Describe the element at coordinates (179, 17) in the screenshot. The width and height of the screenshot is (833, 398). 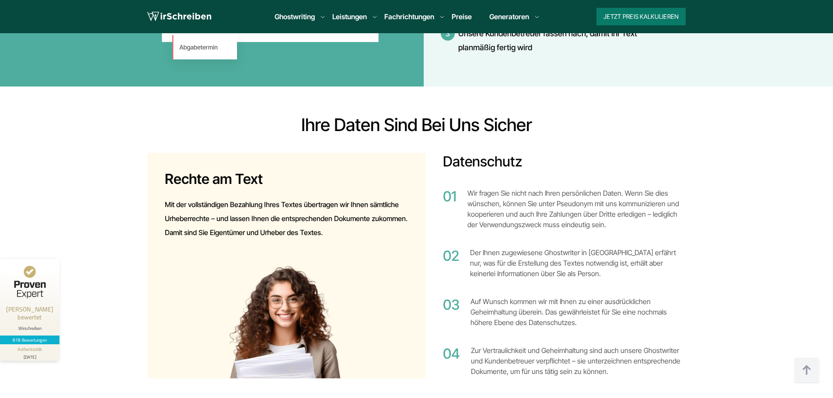
I see `img: logo wirschreiben` at that location.